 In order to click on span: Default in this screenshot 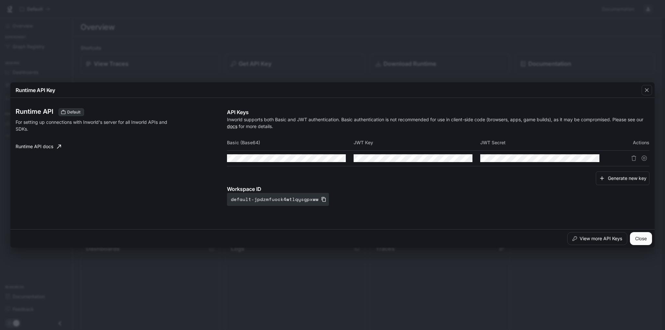, I will do `click(74, 112)`.